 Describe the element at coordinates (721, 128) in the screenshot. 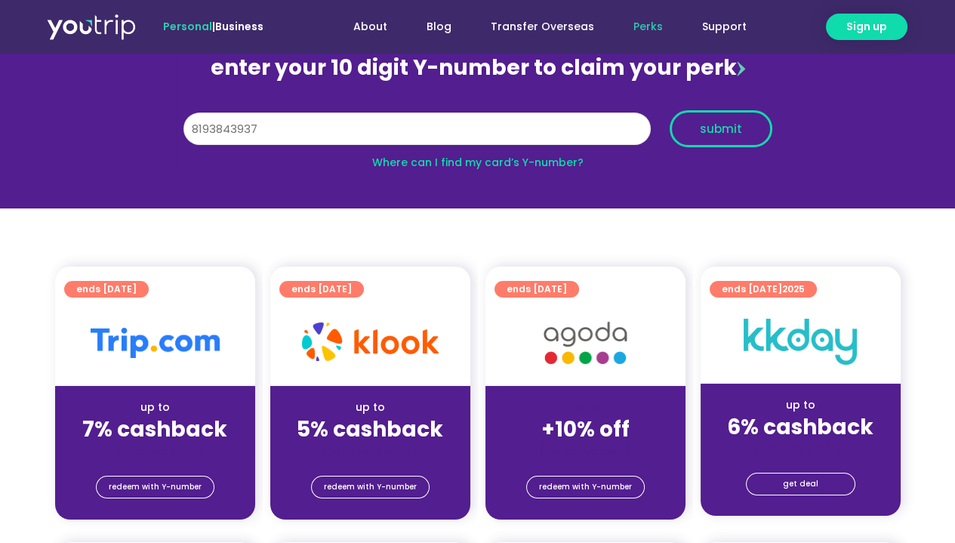

I see `span: submit` at that location.